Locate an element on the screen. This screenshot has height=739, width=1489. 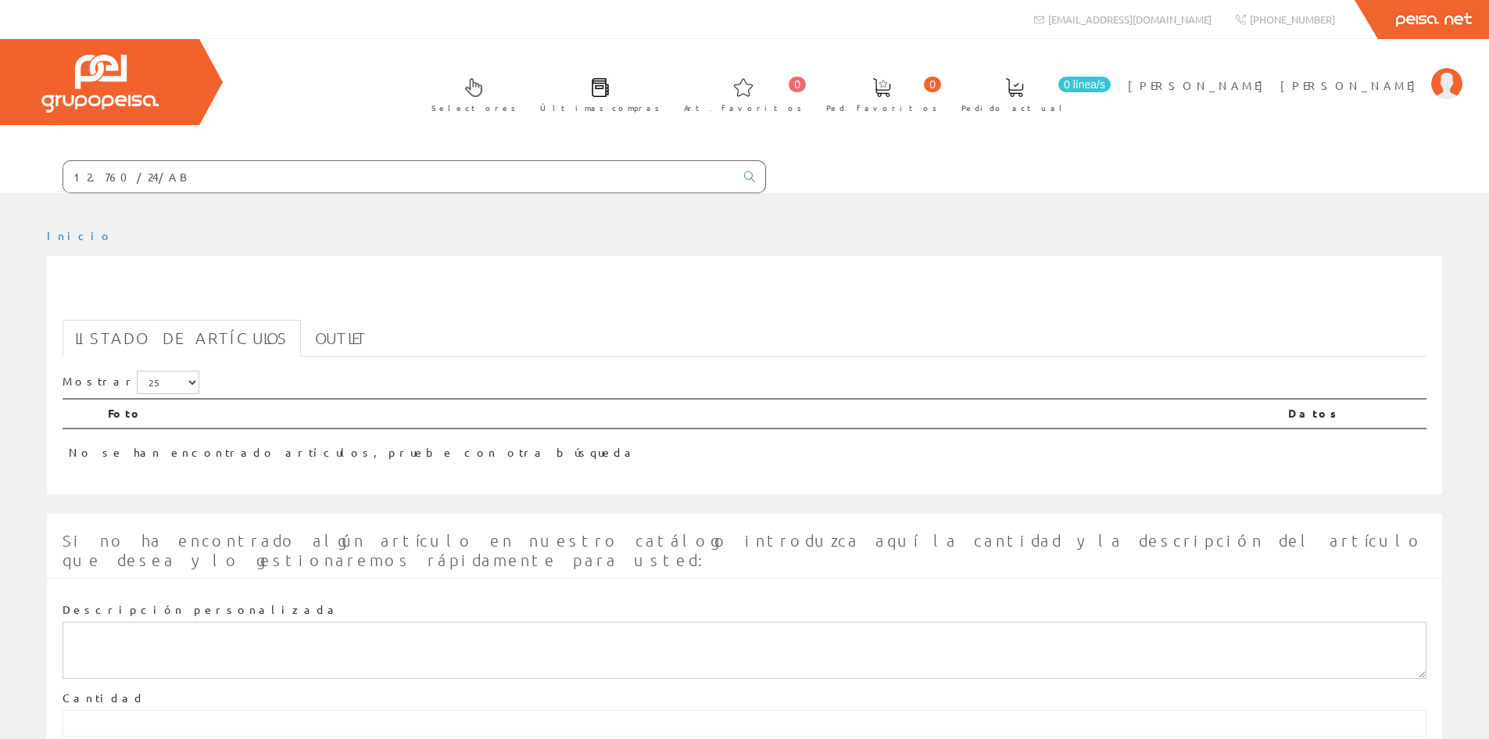
select: Mostrar is located at coordinates (168, 382).